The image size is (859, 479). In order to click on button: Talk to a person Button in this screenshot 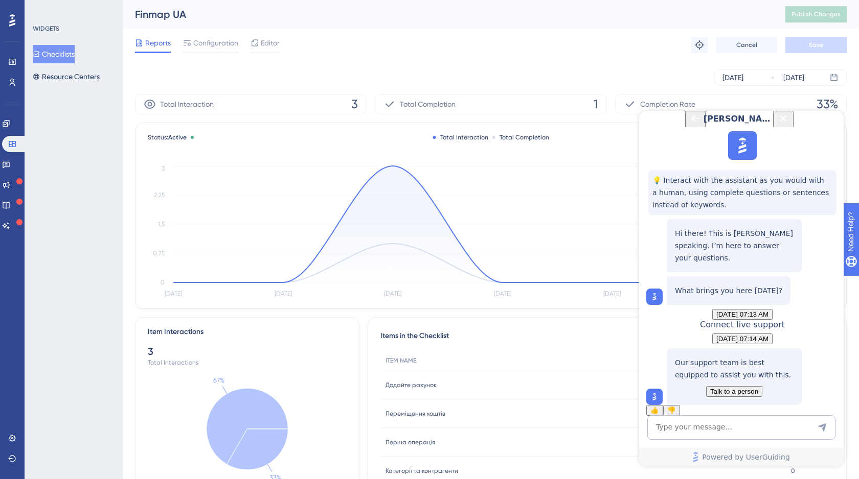, I will do `click(95, 281)`.